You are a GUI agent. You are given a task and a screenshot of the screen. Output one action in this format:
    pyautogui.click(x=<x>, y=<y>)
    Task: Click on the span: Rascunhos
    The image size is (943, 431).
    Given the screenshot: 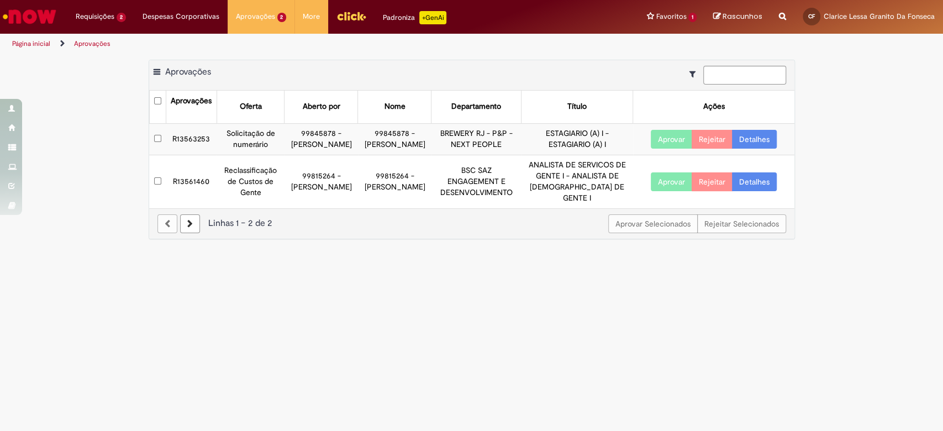 What is the action you would take?
    pyautogui.click(x=743, y=16)
    